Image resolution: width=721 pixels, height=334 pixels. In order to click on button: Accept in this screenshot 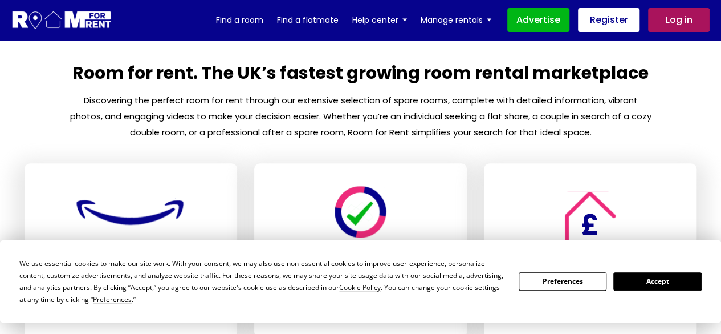, I will do `click(657, 281)`.